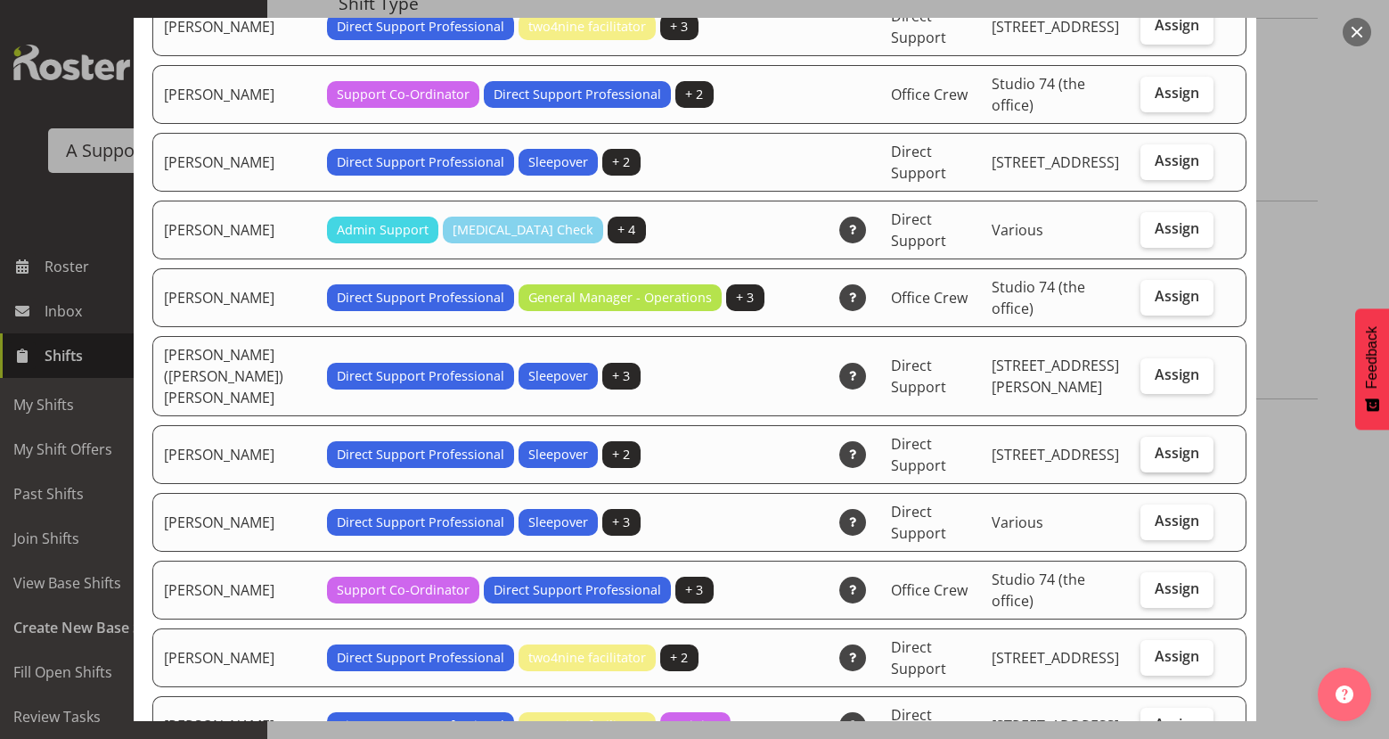 The height and width of the screenshot is (739, 1389). What do you see at coordinates (626, 230) in the screenshot?
I see `span: + 4` at bounding box center [626, 230].